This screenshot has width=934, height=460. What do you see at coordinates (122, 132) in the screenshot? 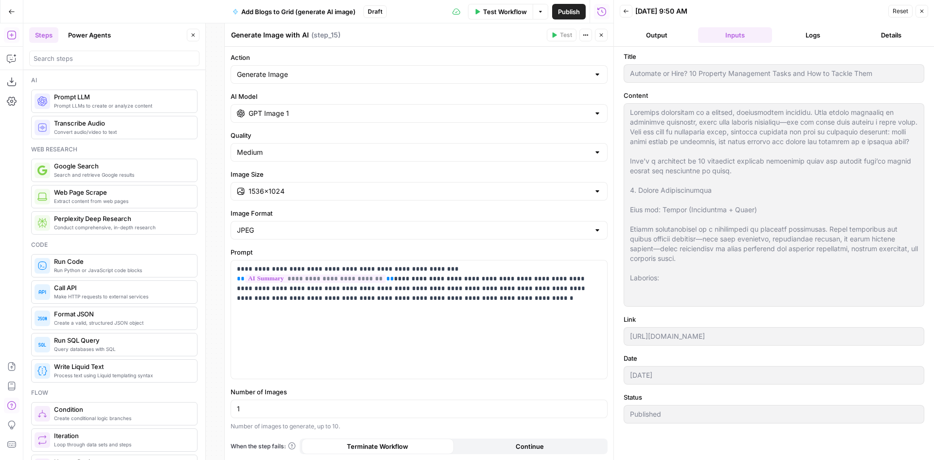
I see `span: Convert audio/video to text` at bounding box center [122, 132].